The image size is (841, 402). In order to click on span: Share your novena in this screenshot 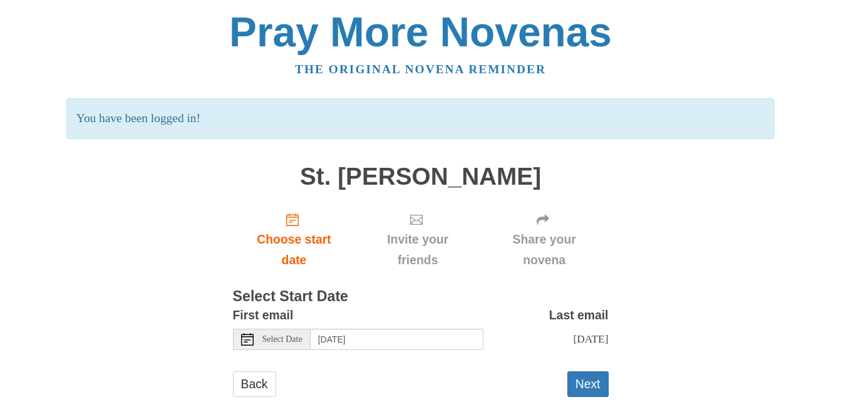, I will do `click(544, 250)`.